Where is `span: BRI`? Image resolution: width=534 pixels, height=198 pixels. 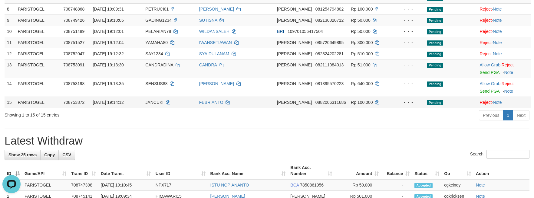
span: BRI is located at coordinates (280, 31).